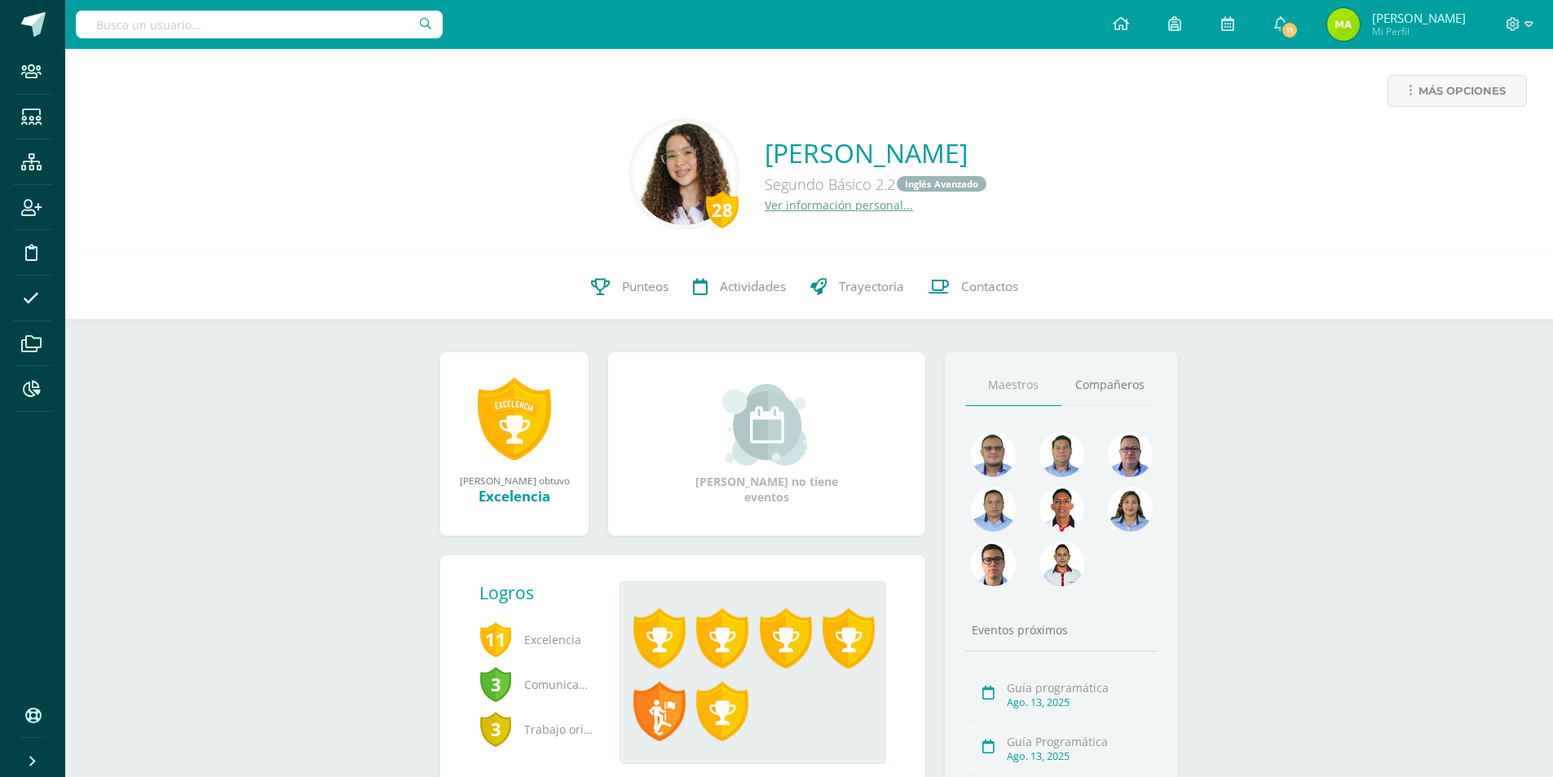 The width and height of the screenshot is (1553, 777). Describe the element at coordinates (876, 183) in the screenshot. I see `div: Segundo Básico 2.2` at that location.